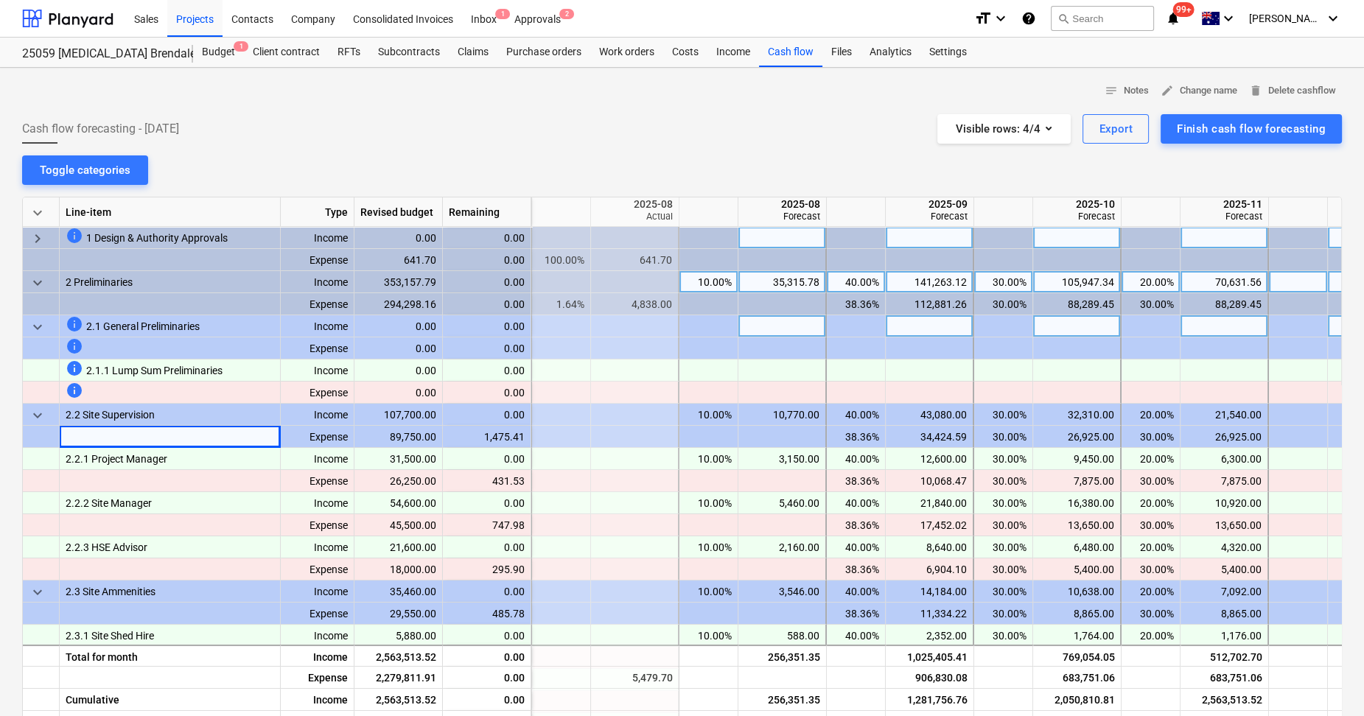 This screenshot has height=716, width=1364. I want to click on div: 34,424.59, so click(929, 437).